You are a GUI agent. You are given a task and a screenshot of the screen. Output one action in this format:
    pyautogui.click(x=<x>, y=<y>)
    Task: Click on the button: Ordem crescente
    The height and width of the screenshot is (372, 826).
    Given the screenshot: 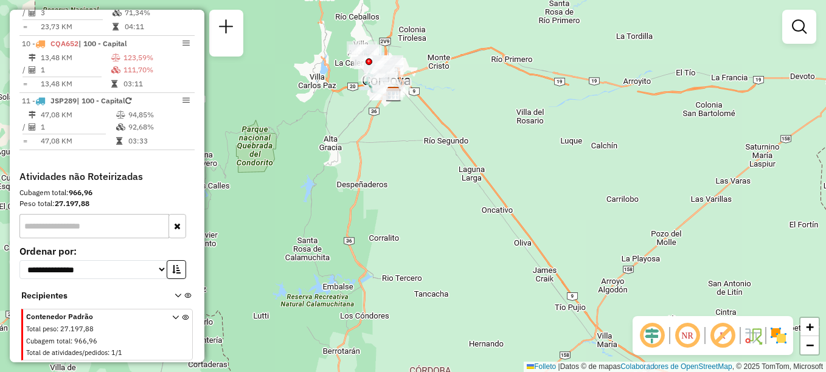 What is the action you would take?
    pyautogui.click(x=176, y=269)
    